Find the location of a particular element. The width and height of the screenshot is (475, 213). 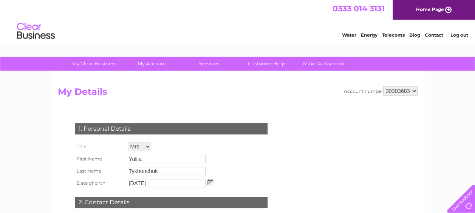

span: 0333 014 3131 is located at coordinates (359, 8).